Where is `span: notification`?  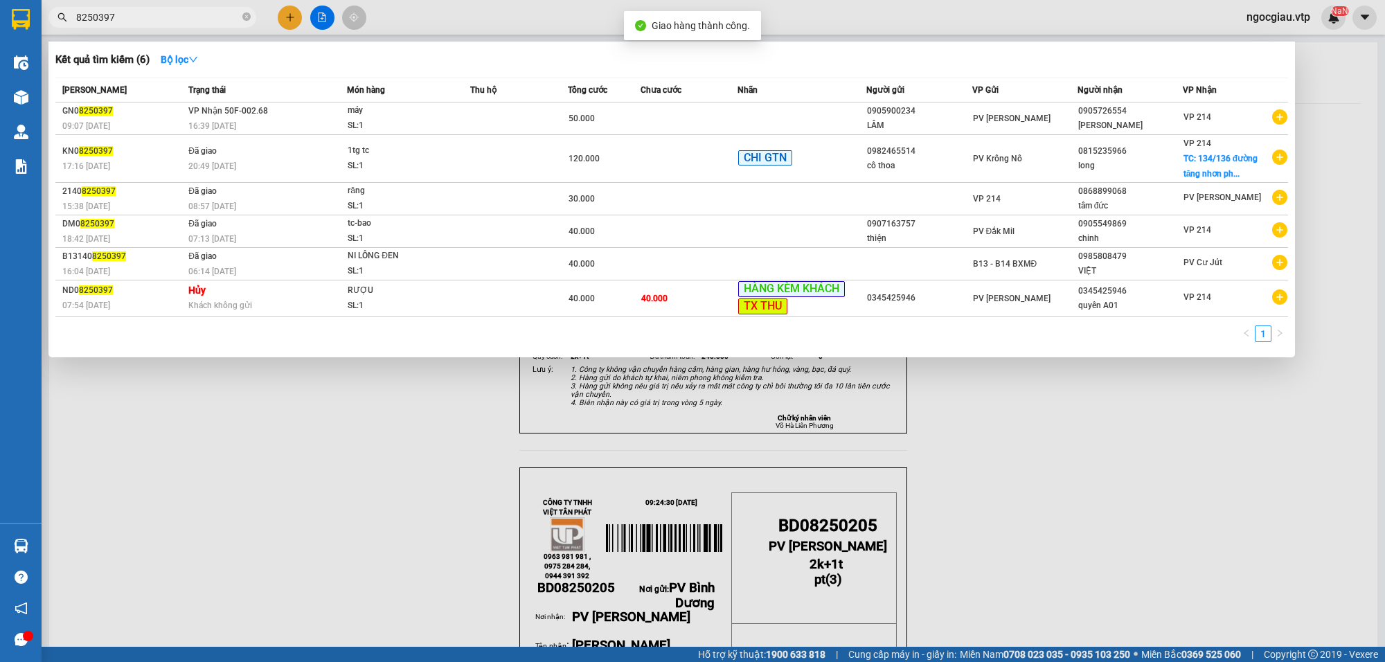 span: notification is located at coordinates (21, 608).